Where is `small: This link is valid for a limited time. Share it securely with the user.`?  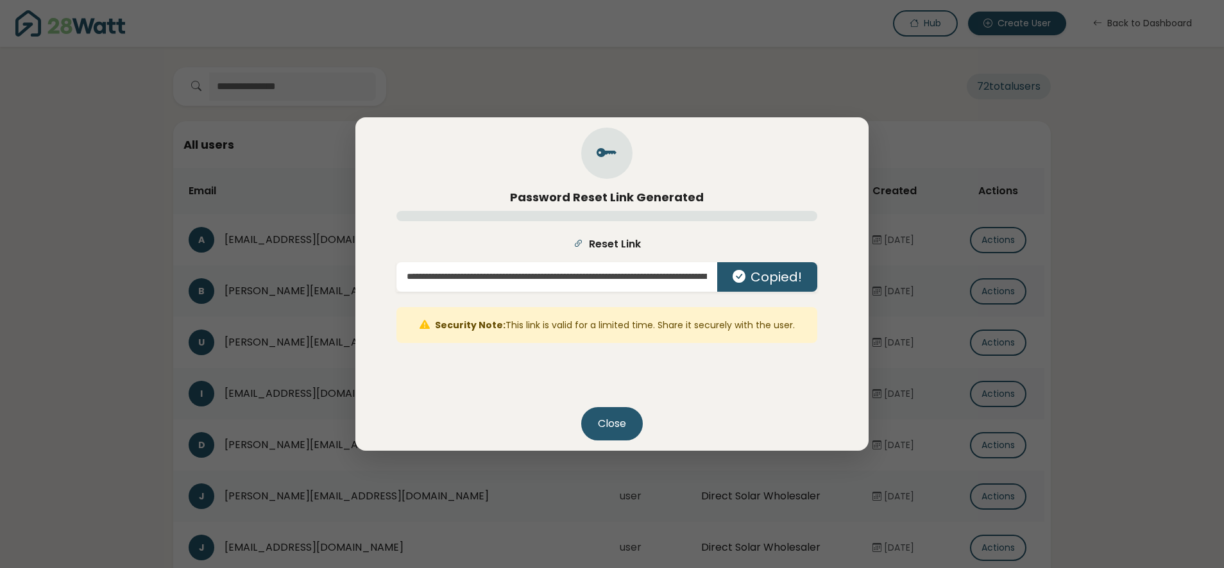 small: This link is valid for a limited time. Share it securely with the user. is located at coordinates (615, 325).